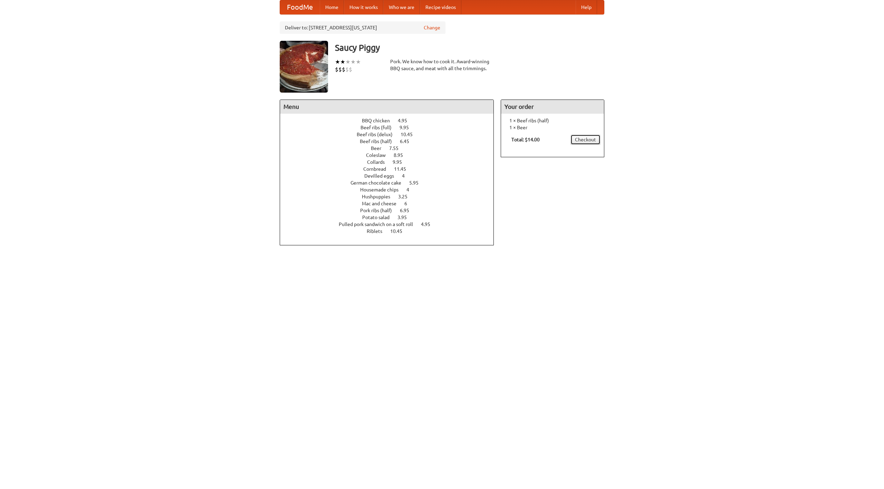  Describe the element at coordinates (380, 127) in the screenshot. I see `span: Beef ribs (full)` at that location.